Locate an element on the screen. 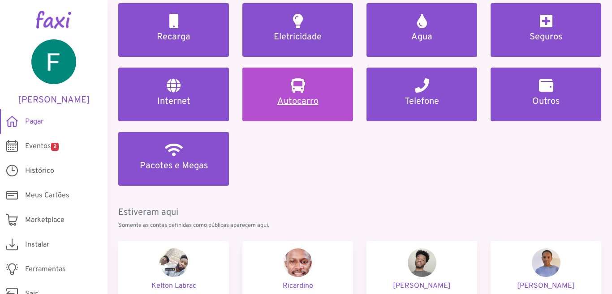  p: Kelton Labrac is located at coordinates (173, 286).